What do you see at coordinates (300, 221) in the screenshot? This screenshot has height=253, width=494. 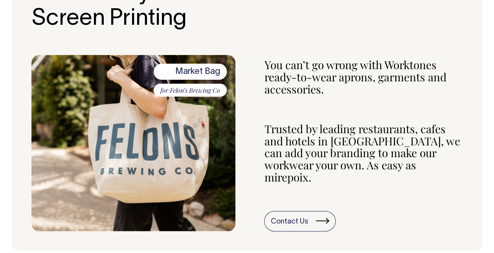 I see `a: Contact Us` at bounding box center [300, 221].